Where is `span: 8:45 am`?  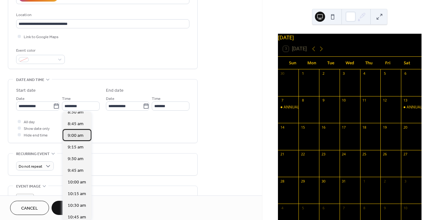 span: 8:45 am is located at coordinates (75, 124).